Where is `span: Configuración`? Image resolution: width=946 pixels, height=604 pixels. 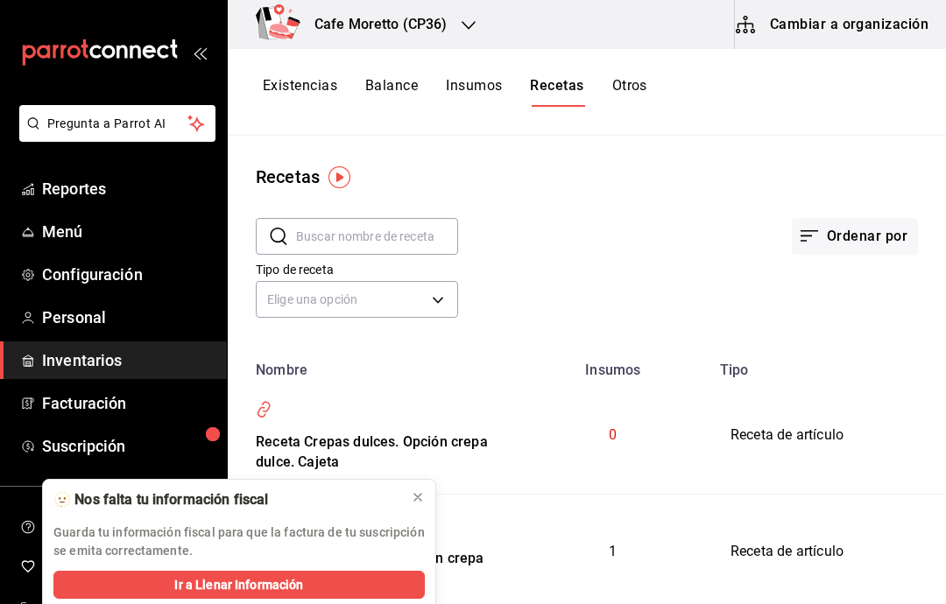 span: Configuración is located at coordinates (127, 274).